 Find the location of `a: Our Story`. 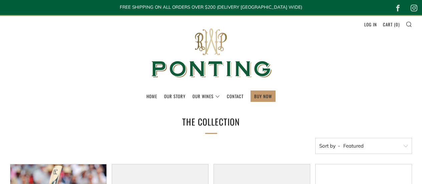

a: Our Story is located at coordinates (175, 96).